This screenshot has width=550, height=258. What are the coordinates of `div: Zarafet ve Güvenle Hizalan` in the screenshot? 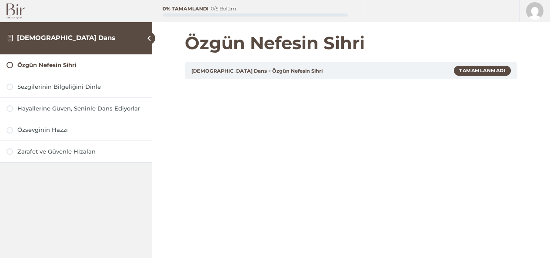 It's located at (81, 151).